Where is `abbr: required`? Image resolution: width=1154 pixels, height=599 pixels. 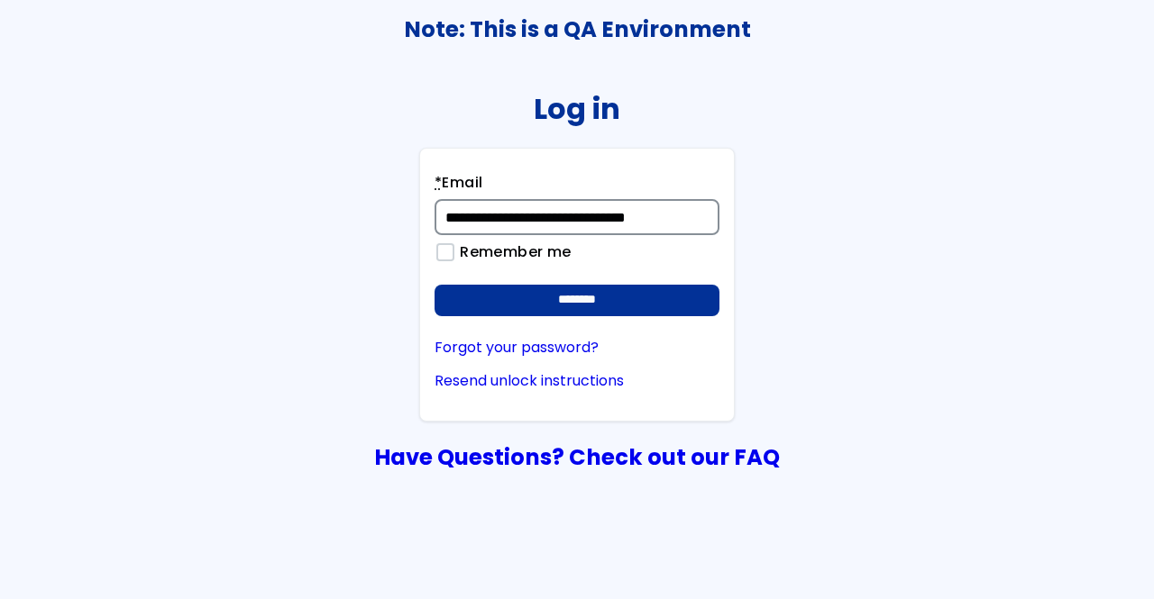 abbr: required is located at coordinates (438, 182).